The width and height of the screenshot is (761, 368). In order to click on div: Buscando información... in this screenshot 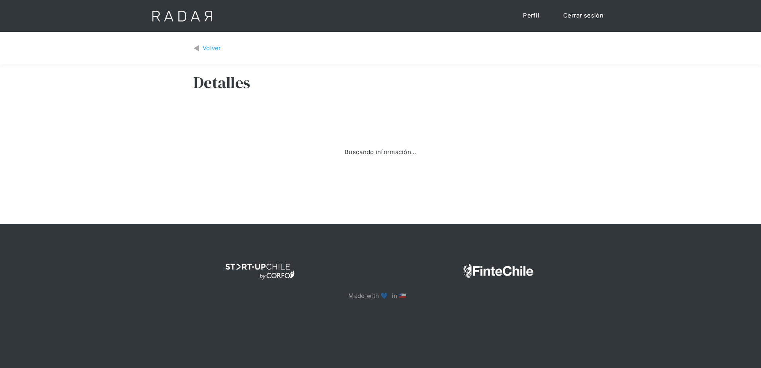, I will do `click(380, 152)`.